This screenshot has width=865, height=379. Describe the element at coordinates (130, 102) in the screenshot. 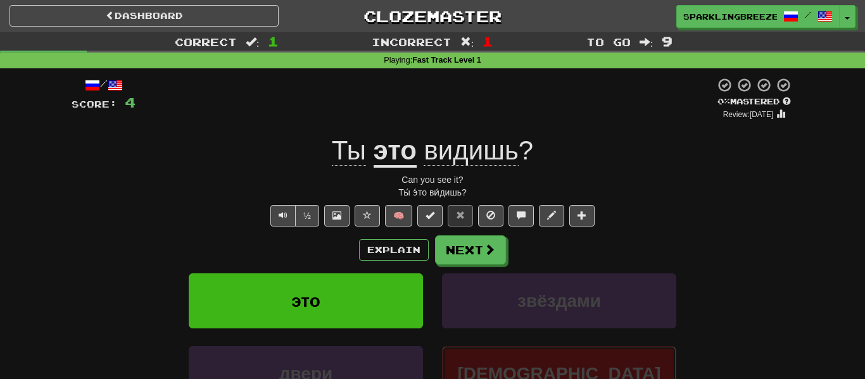

I see `span: 4` at that location.